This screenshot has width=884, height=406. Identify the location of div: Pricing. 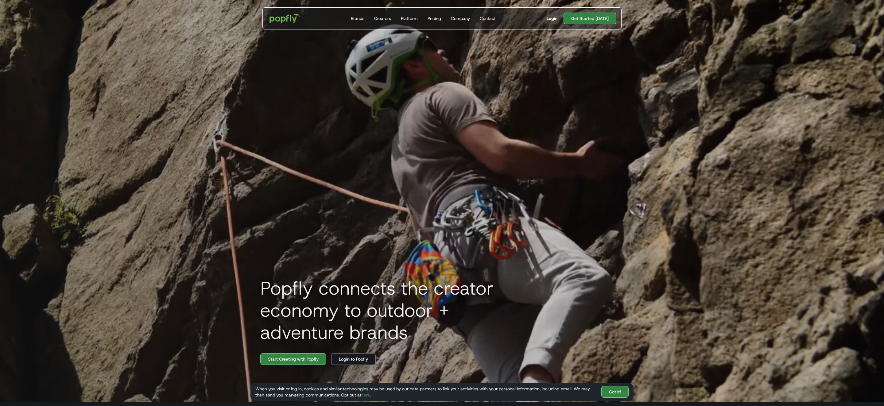
(434, 18).